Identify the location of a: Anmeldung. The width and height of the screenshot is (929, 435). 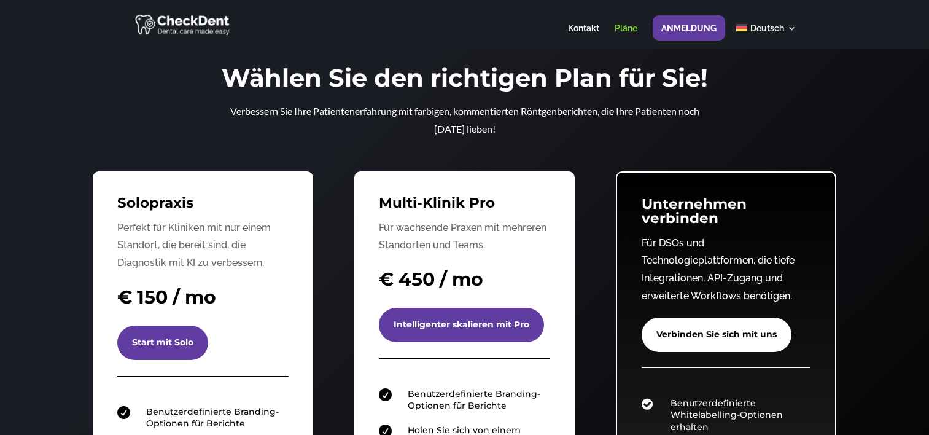
(689, 36).